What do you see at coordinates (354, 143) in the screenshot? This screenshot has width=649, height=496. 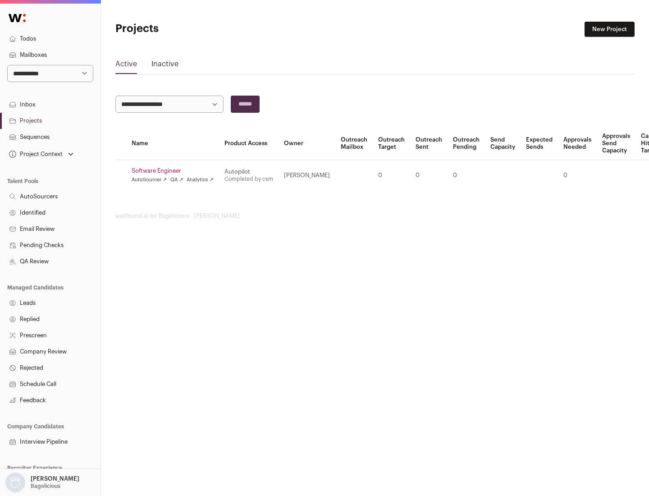 I see `th: Outreach Mailbox` at bounding box center [354, 143].